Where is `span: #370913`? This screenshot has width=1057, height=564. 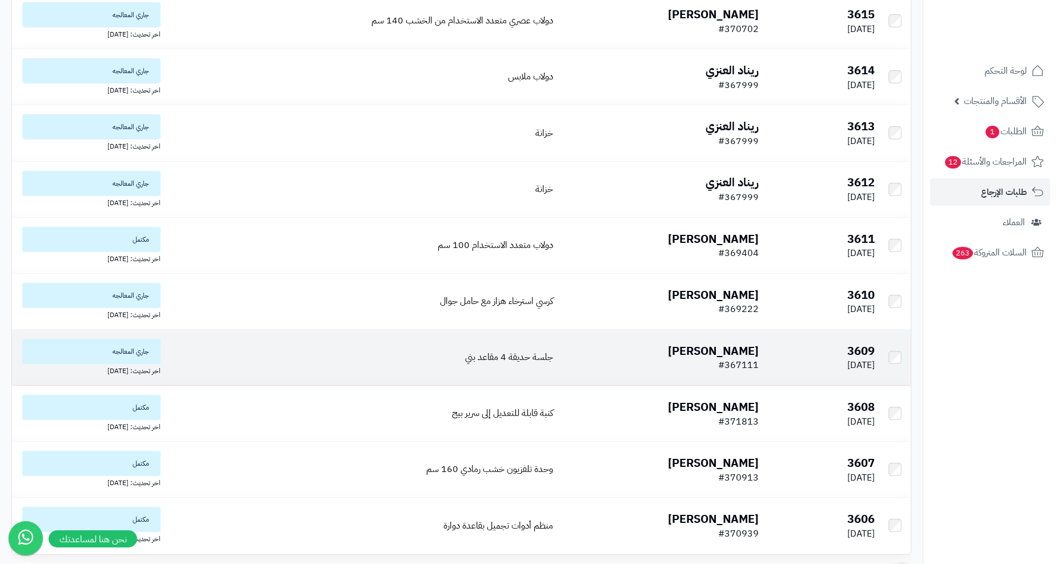 span: #370913 is located at coordinates (738, 478).